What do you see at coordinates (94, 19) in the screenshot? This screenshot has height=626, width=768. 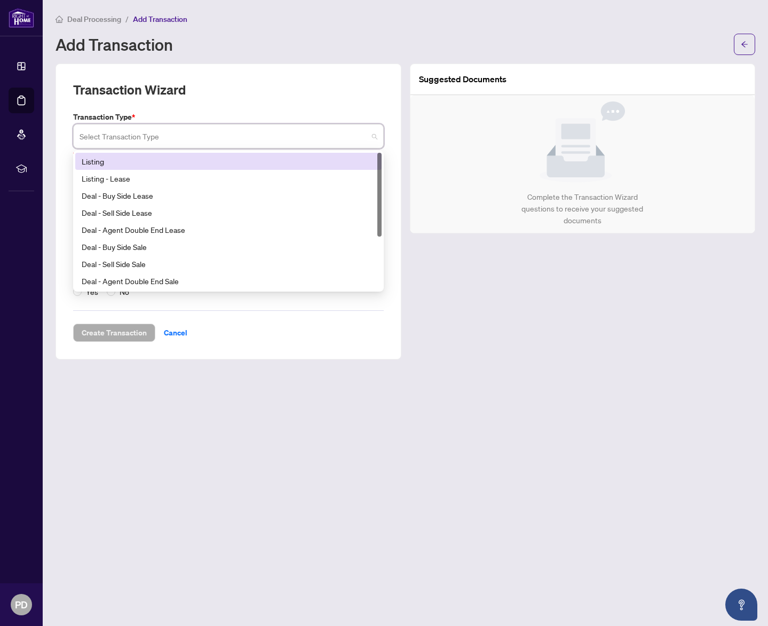 I see `span: Deal Processing` at bounding box center [94, 19].